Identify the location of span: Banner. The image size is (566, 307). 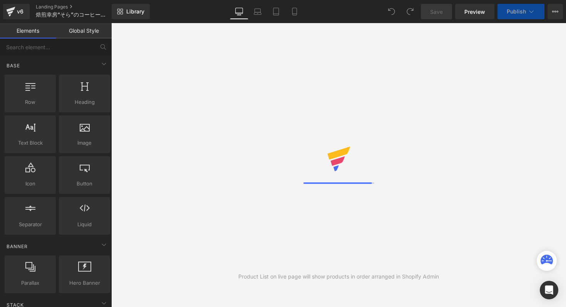
(17, 247).